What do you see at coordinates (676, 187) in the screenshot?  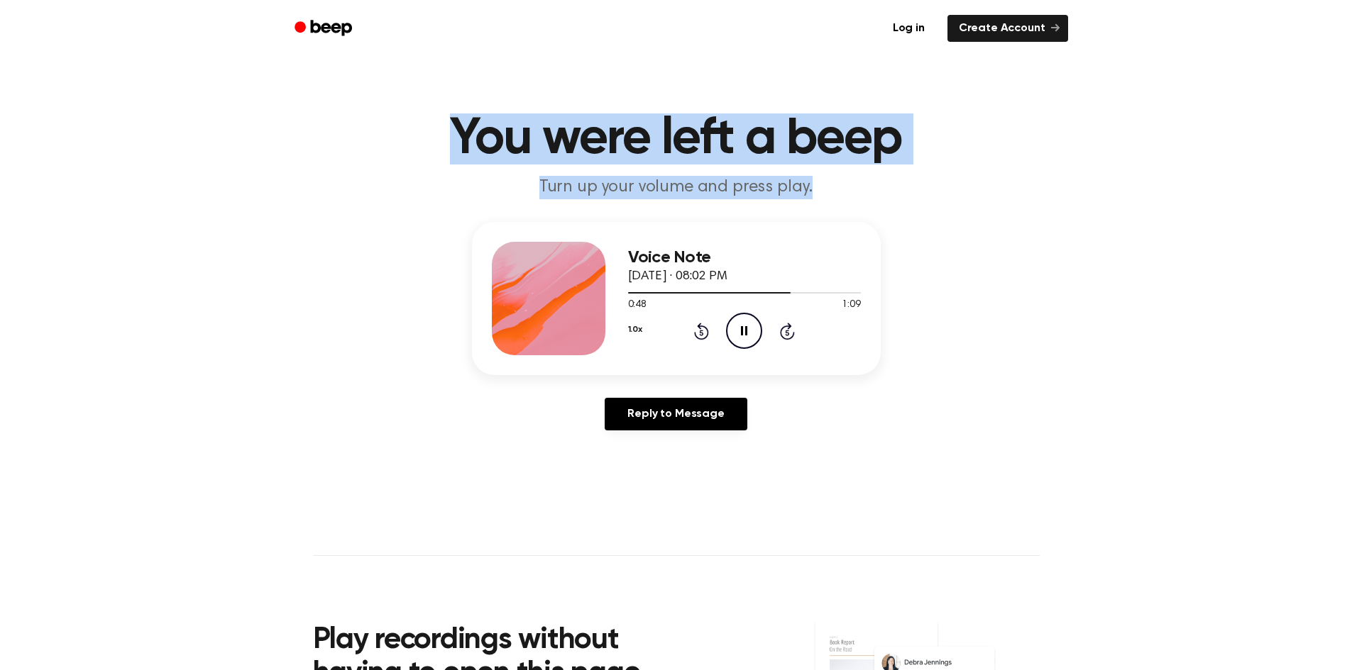 I see `p: Turn up your volume and press play.` at bounding box center [676, 187].